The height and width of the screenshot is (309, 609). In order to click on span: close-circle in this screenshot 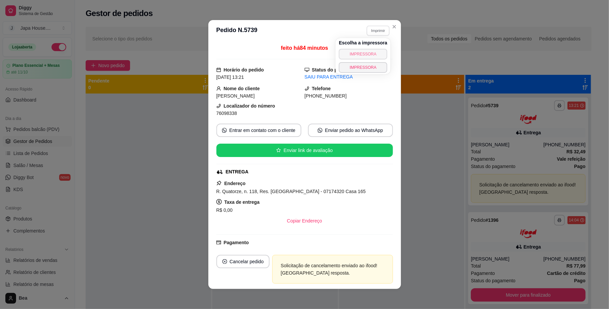, I will do `click(225, 262)`.